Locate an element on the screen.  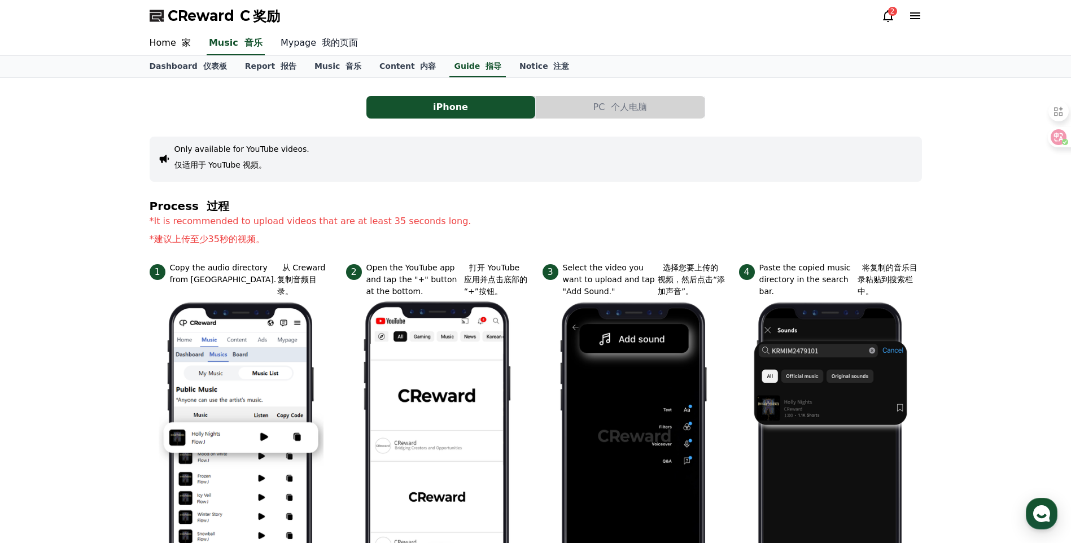
font: 内容 is located at coordinates (428, 66).